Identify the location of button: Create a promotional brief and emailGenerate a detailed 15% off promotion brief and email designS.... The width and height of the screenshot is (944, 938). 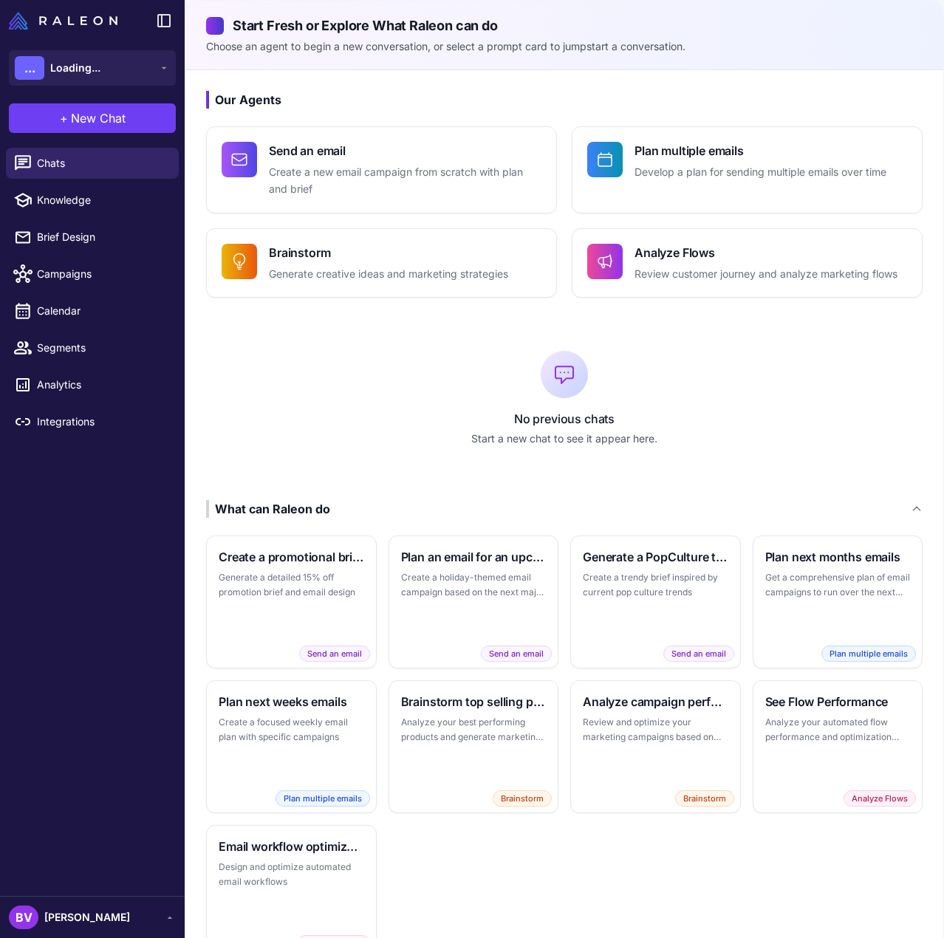
(291, 602).